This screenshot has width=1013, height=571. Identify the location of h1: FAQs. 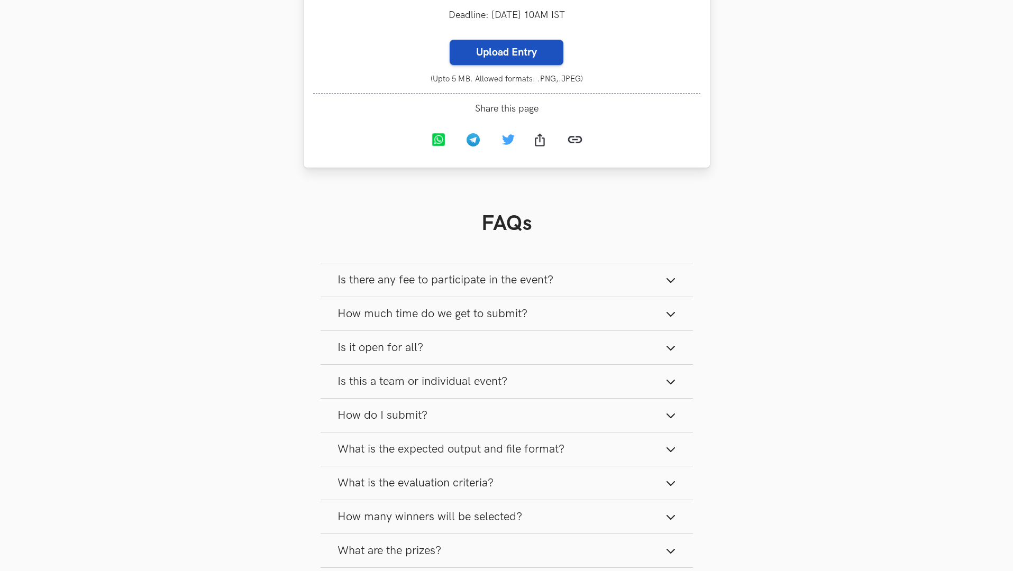
(507, 224).